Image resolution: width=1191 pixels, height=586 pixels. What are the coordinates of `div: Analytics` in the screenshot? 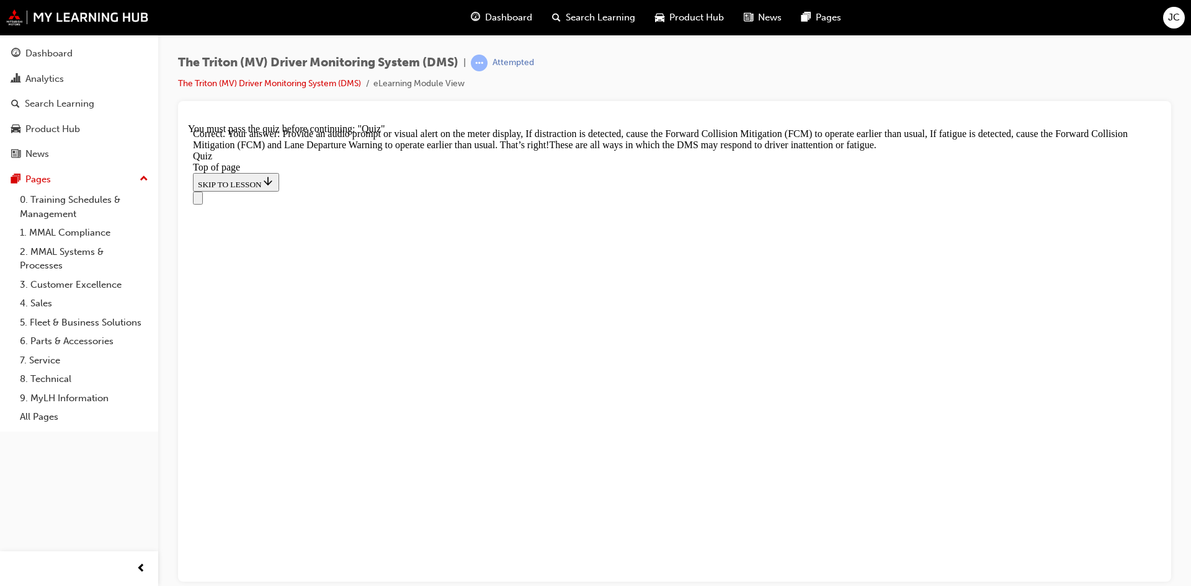 It's located at (45, 79).